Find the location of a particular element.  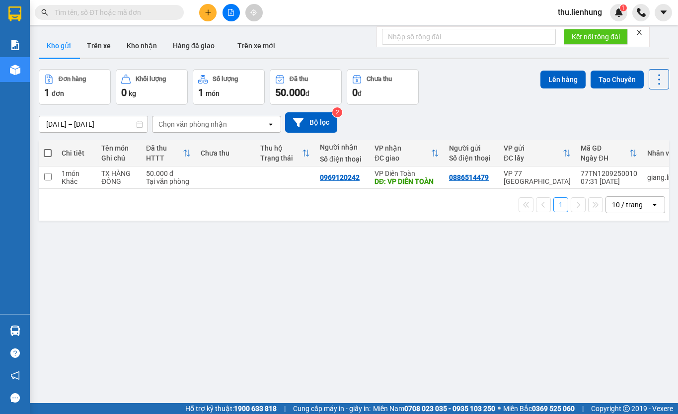

sup: 2 is located at coordinates (337, 112).